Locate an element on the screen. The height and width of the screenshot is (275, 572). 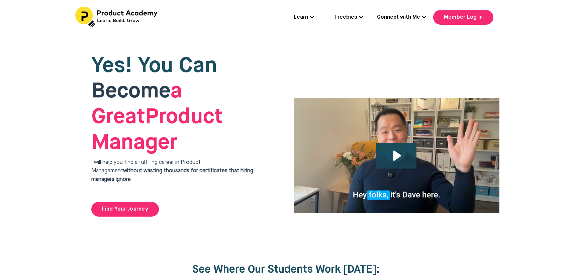
a: Freebies is located at coordinates (349, 18).